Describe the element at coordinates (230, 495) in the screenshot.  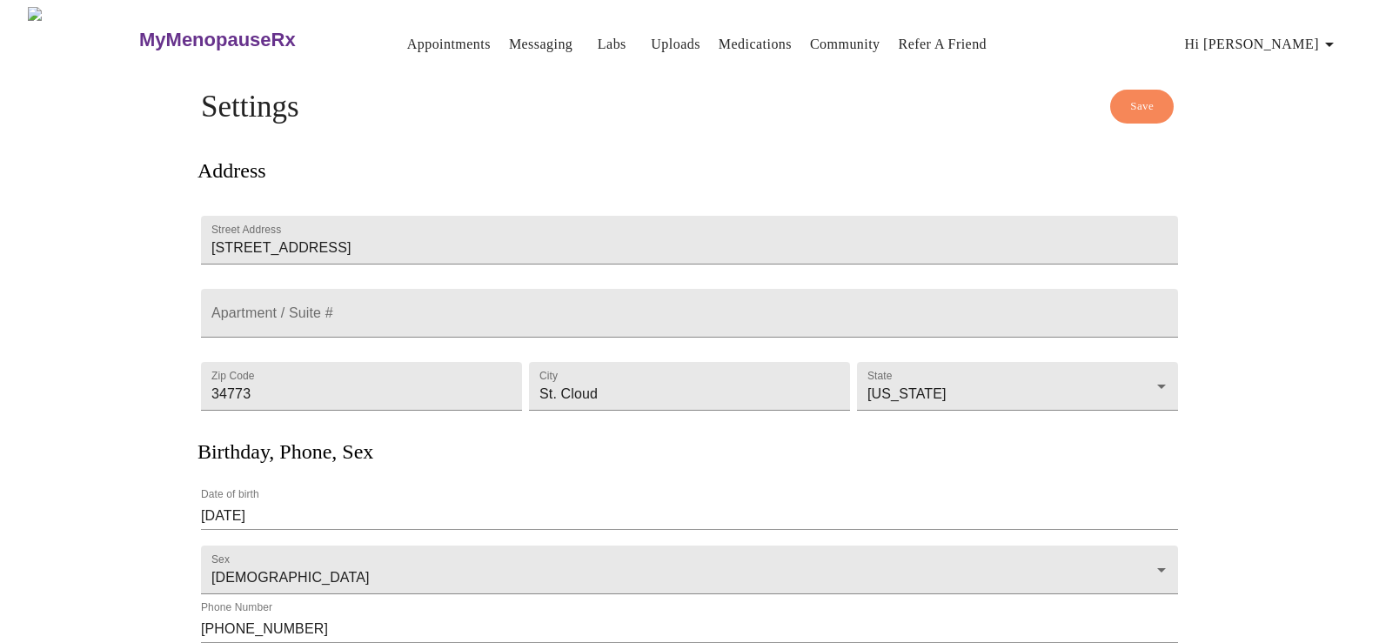
I see `label: Date of birth` at that location.